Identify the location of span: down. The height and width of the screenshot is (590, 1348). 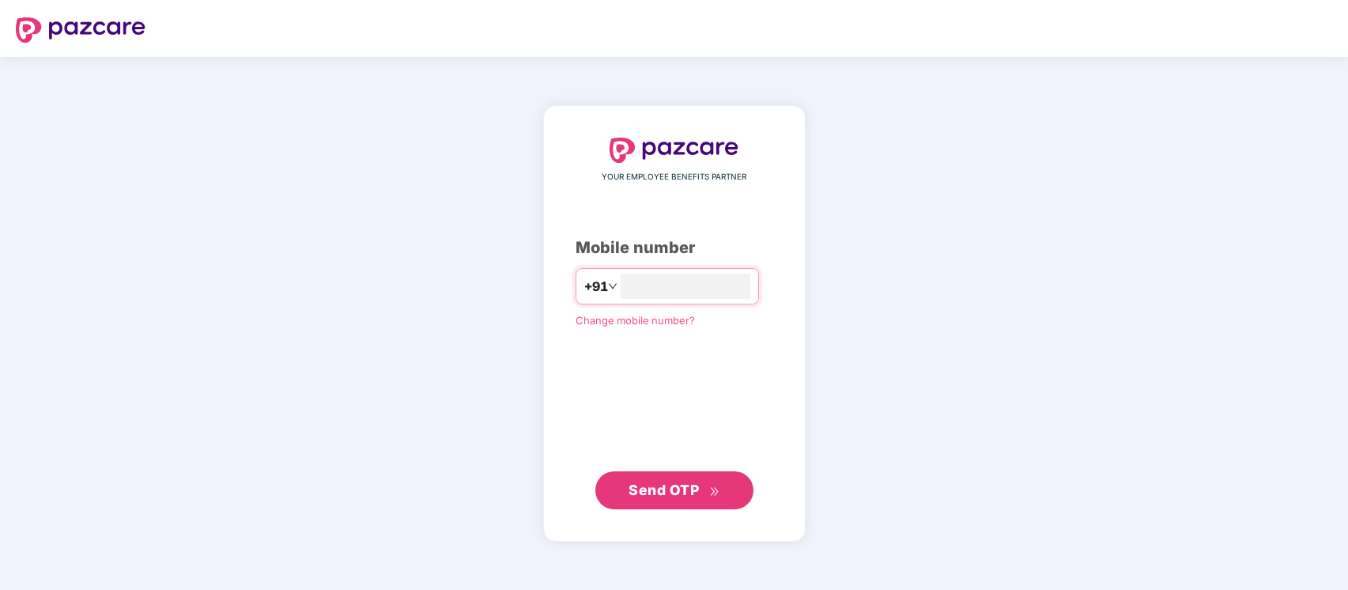
(613, 286).